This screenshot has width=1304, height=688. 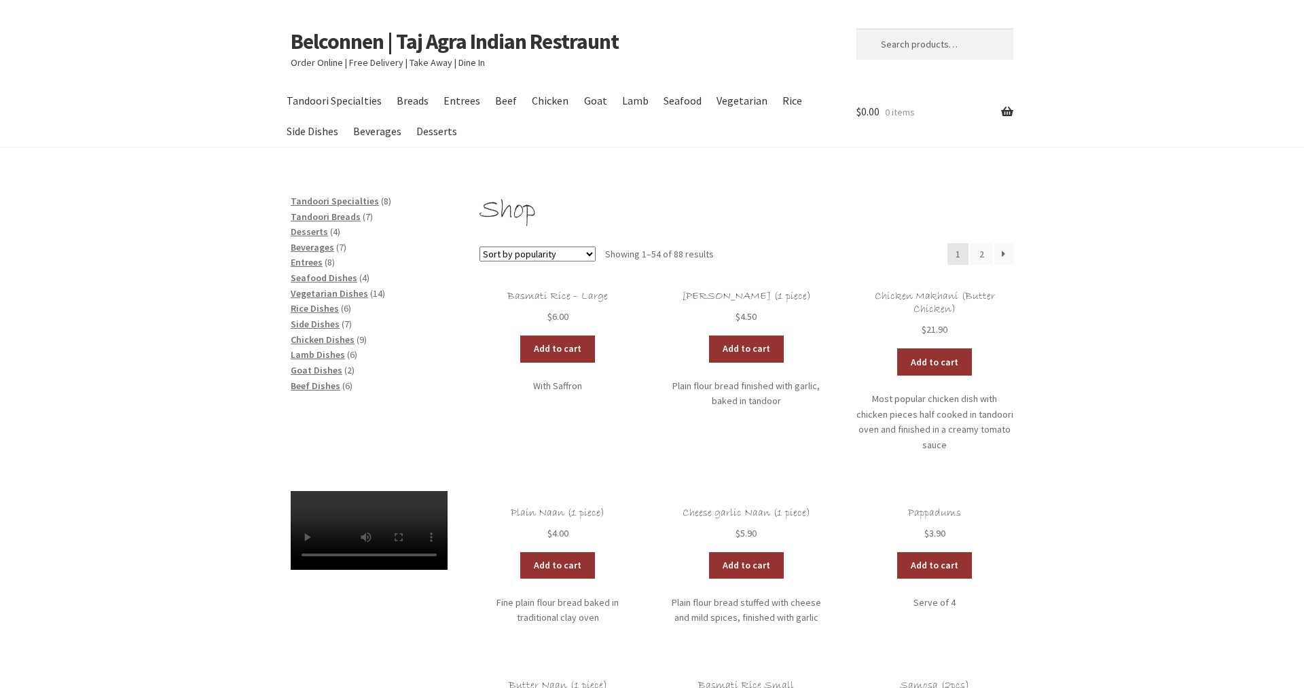 I want to click on a: Goat, so click(x=595, y=100).